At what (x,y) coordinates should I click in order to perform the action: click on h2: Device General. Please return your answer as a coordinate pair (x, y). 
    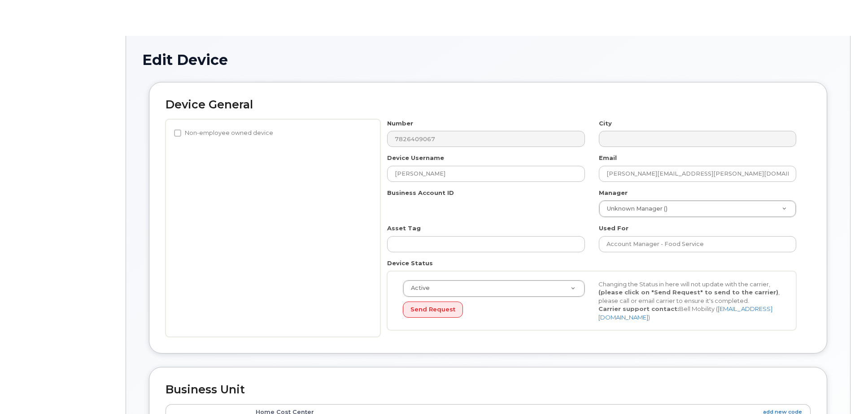
    Looking at the image, I should click on (488, 105).